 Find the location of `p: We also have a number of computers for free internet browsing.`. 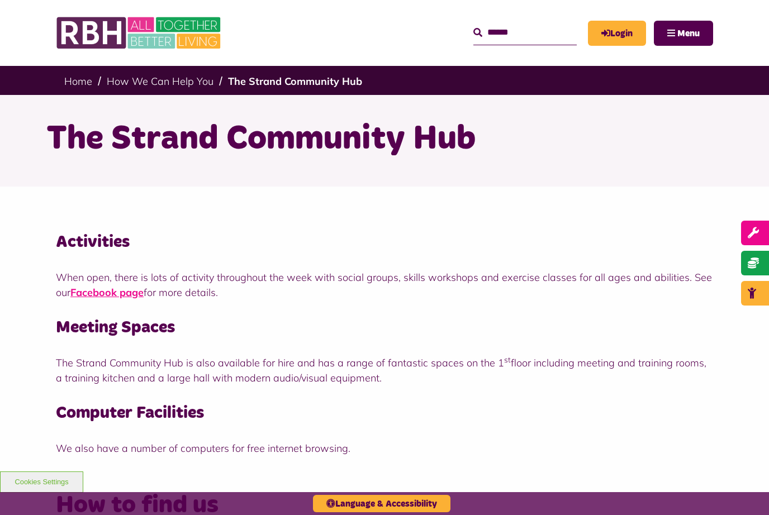

p: We also have a number of computers for free internet browsing. is located at coordinates (384, 448).